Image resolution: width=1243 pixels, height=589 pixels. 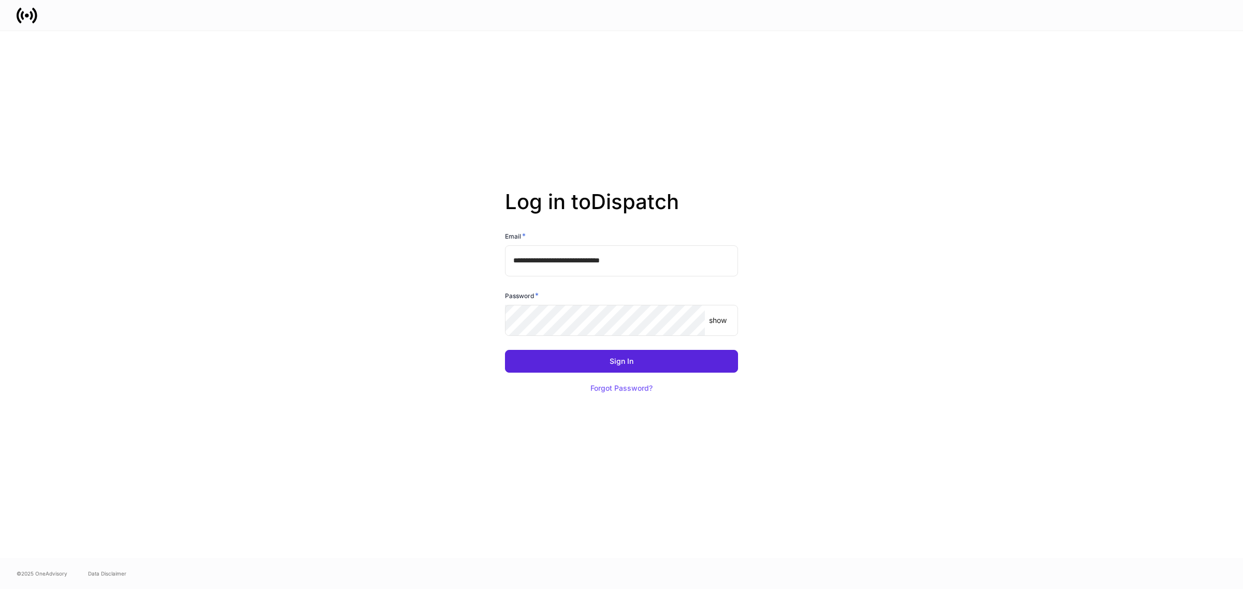 What do you see at coordinates (621, 388) in the screenshot?
I see `div: Forgot Password?` at bounding box center [621, 388].